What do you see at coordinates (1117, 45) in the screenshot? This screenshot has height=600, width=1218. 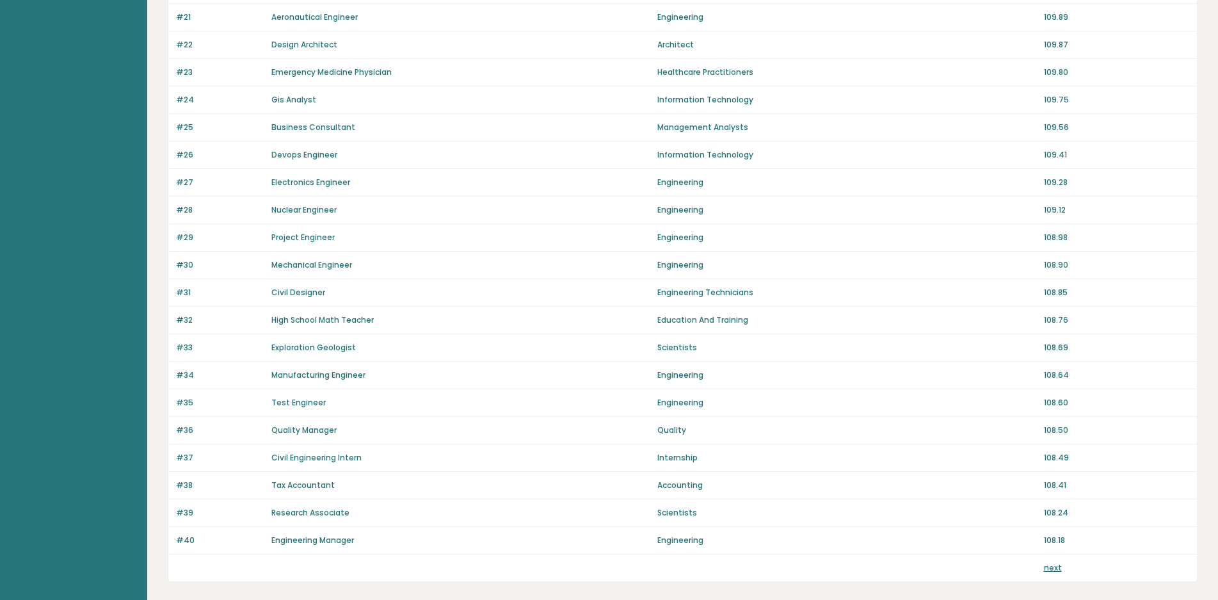 I see `p: 109.87` at bounding box center [1117, 45].